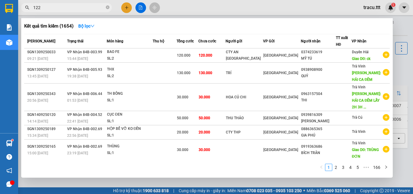  I want to click on div: HỘP BỂ VỠ KO ĐỀN, so click(130, 129).